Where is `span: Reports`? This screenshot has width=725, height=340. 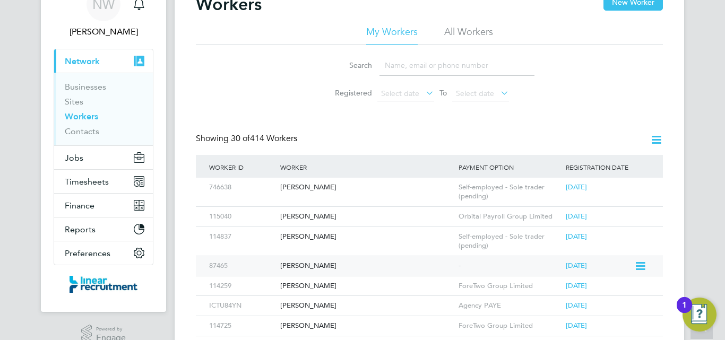 span: Reports is located at coordinates (80, 229).